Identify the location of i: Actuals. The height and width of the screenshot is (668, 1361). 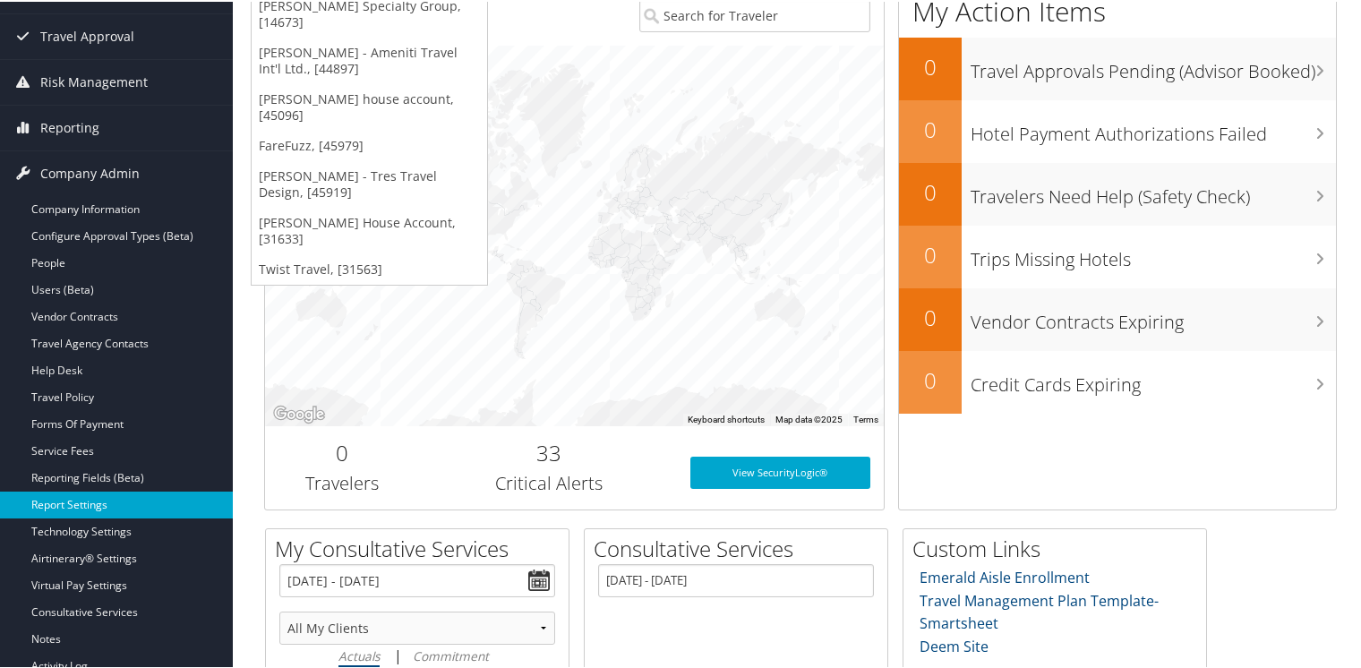
(359, 654).